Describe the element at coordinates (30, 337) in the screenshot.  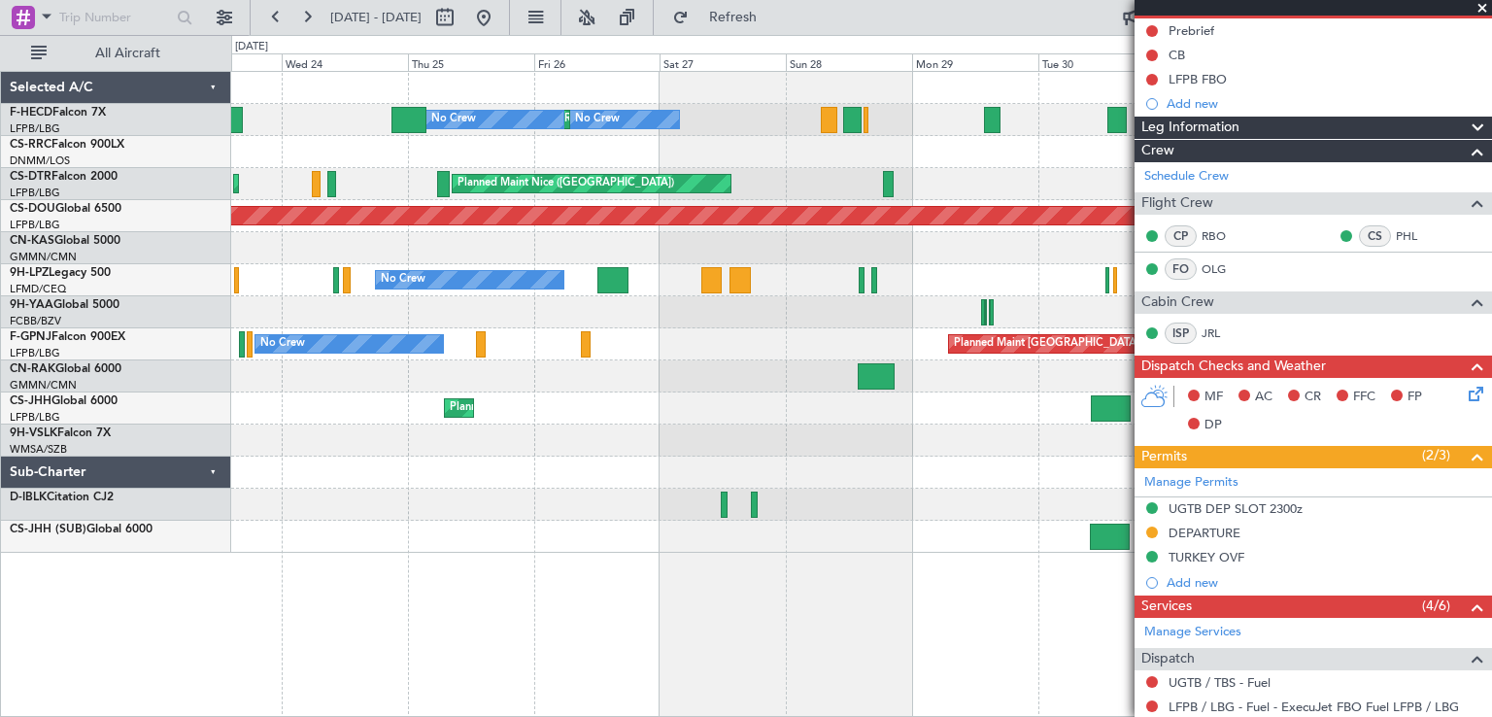
I see `span: F-GPNJ` at that location.